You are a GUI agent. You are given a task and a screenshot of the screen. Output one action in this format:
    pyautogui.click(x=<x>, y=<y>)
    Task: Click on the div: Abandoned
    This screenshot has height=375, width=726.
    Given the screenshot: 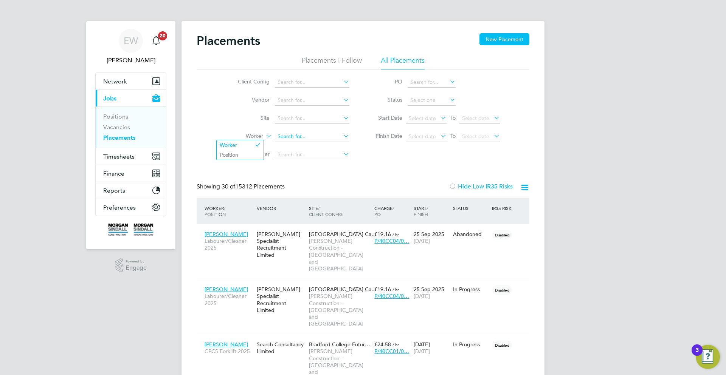 What is the action you would take?
    pyautogui.click(x=471, y=234)
    